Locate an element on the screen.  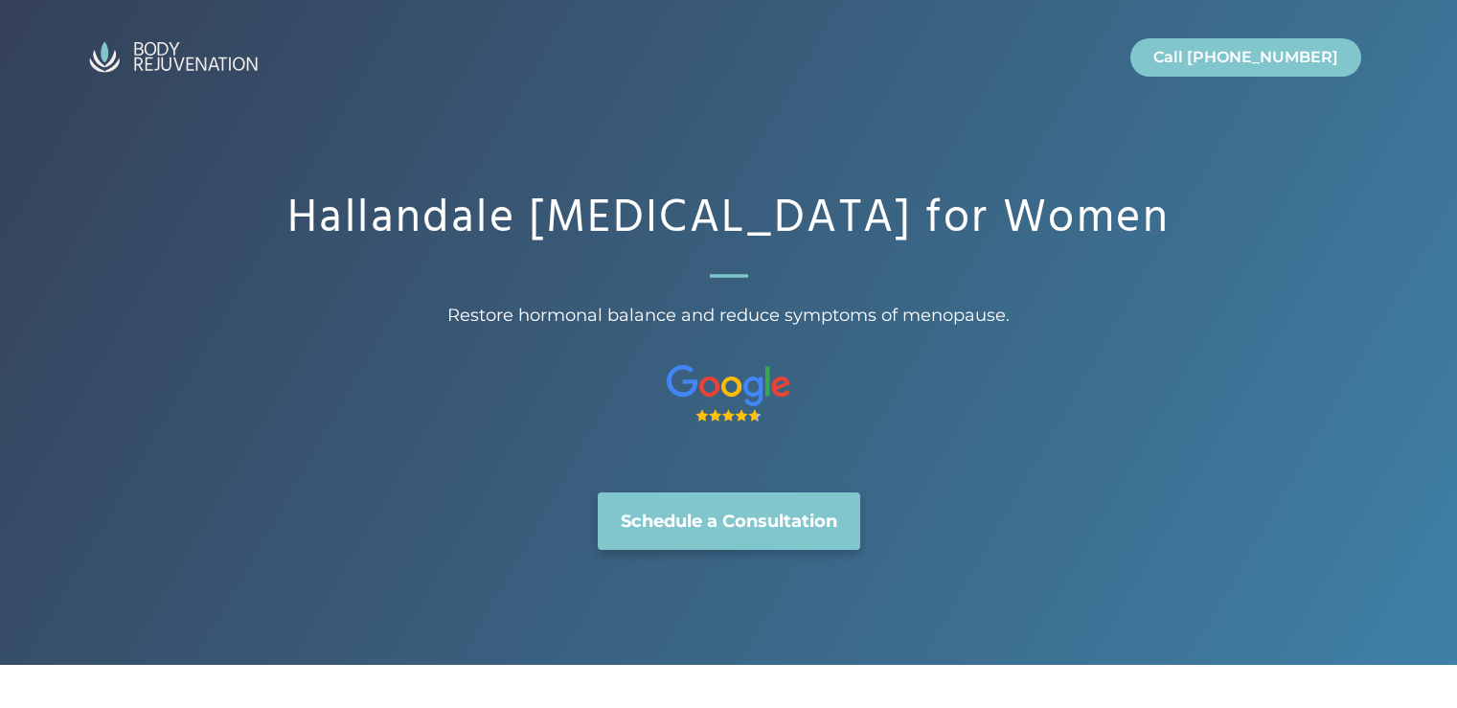
a: Schedule a Consultation is located at coordinates (729, 521).